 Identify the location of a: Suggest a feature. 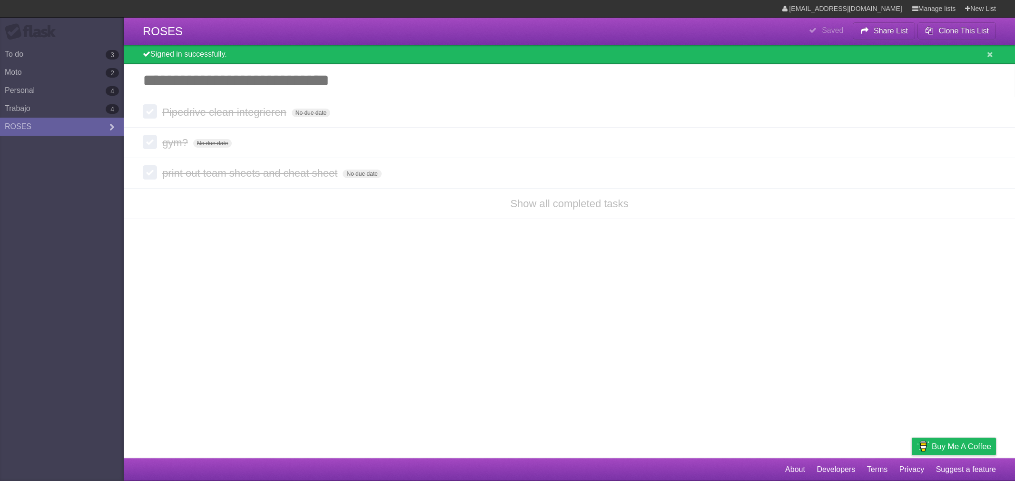
(966, 469).